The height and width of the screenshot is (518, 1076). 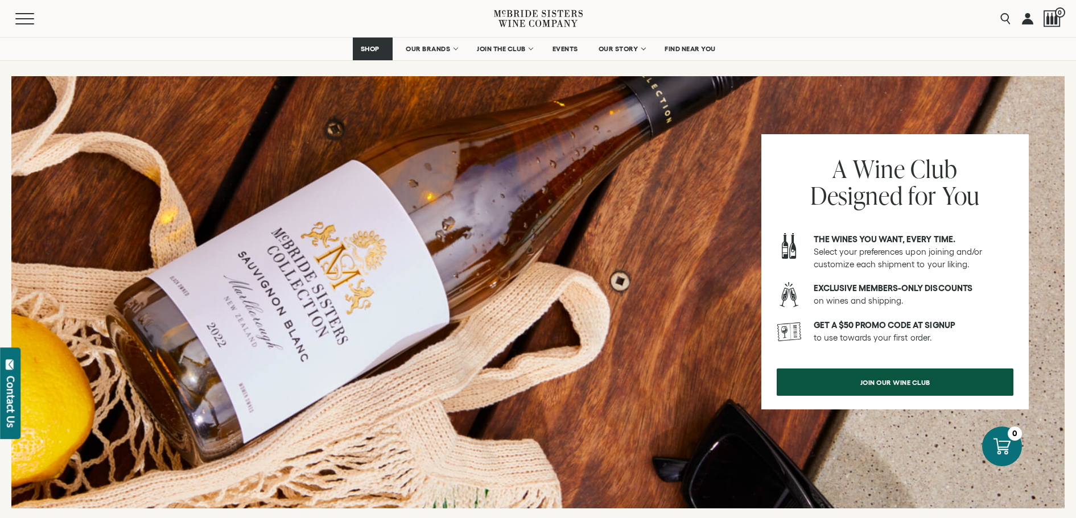 I want to click on a: EVENTS, so click(x=565, y=49).